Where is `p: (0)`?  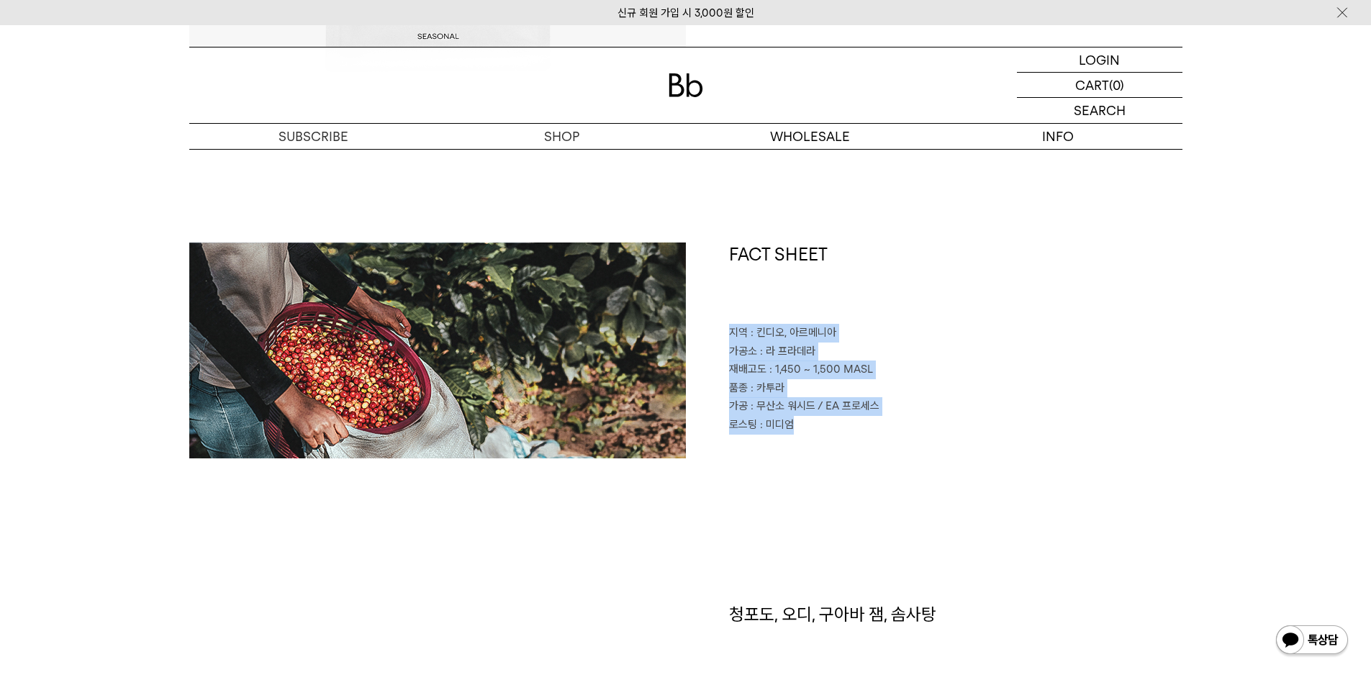
p: (0) is located at coordinates (1116, 85).